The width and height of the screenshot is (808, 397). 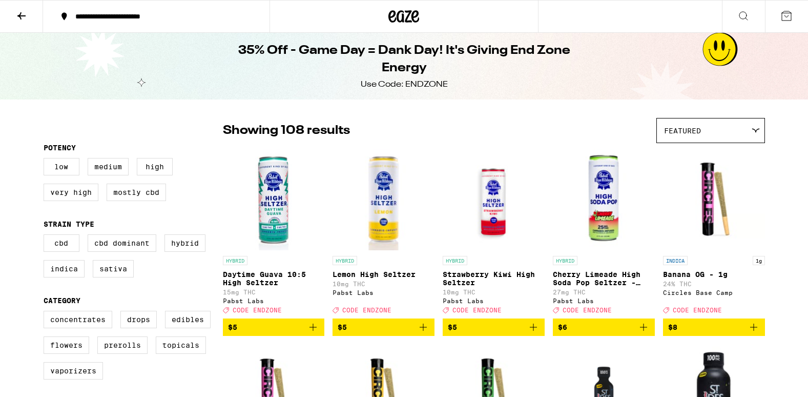 I want to click on a: Open page for Lemon High Seltzer from Pabst Labs, so click(x=383, y=233).